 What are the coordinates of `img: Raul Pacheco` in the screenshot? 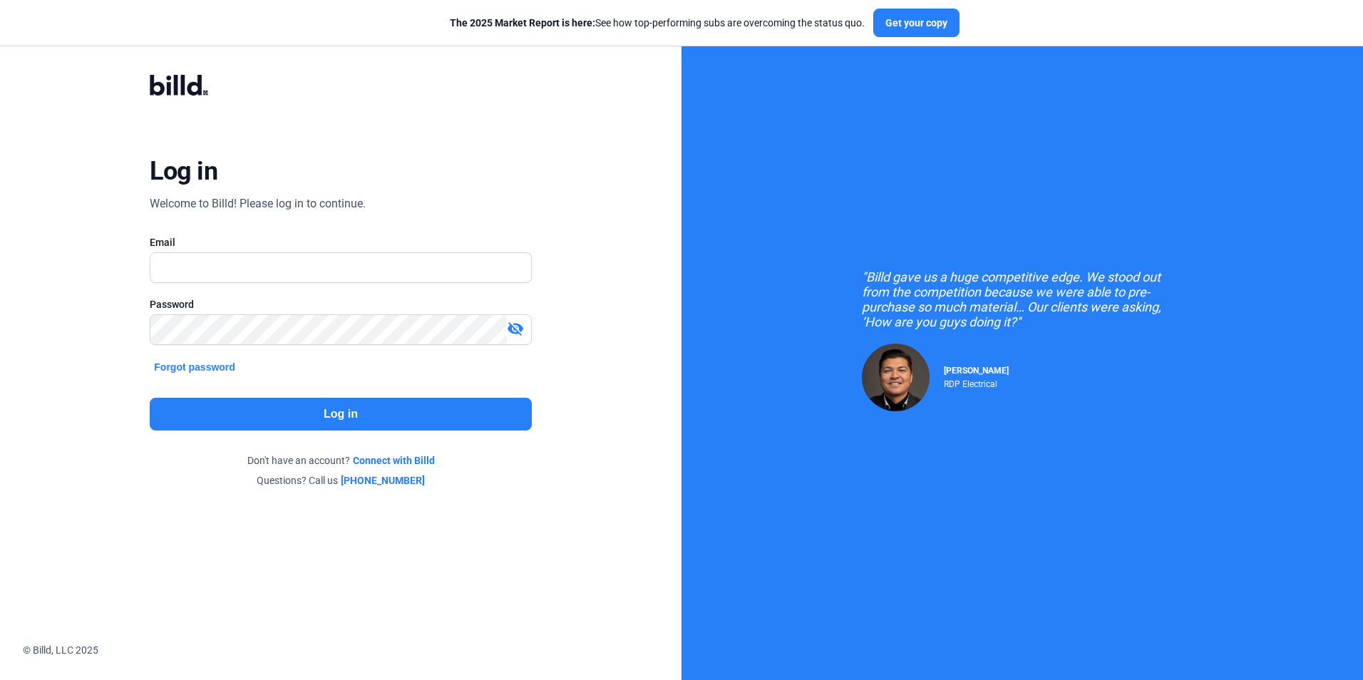 It's located at (895, 377).